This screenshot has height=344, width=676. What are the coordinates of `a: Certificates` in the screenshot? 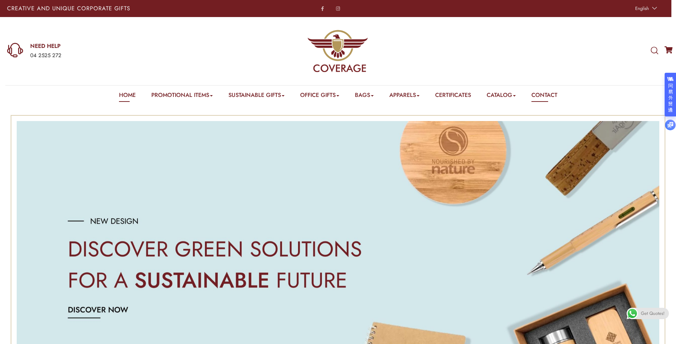 It's located at (453, 96).